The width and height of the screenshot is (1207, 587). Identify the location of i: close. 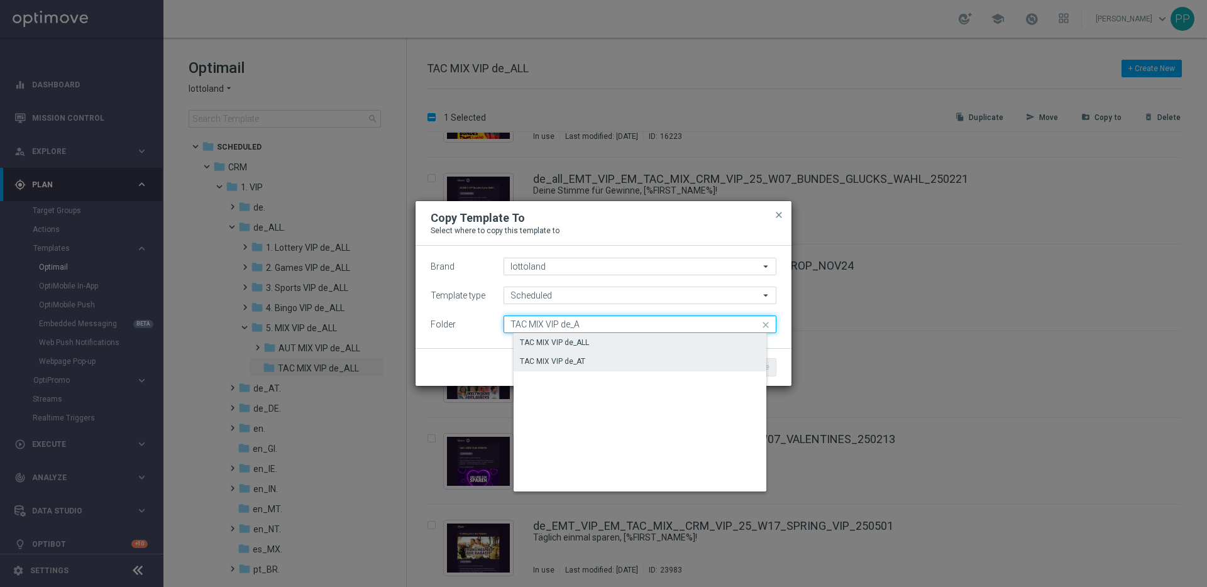
(766, 325).